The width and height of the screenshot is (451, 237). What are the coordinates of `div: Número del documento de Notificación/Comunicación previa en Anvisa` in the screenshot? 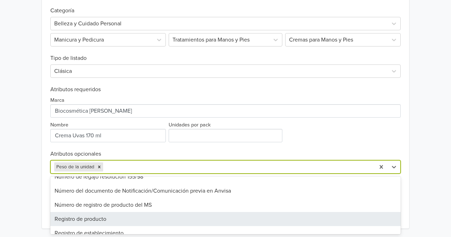 It's located at (225, 191).